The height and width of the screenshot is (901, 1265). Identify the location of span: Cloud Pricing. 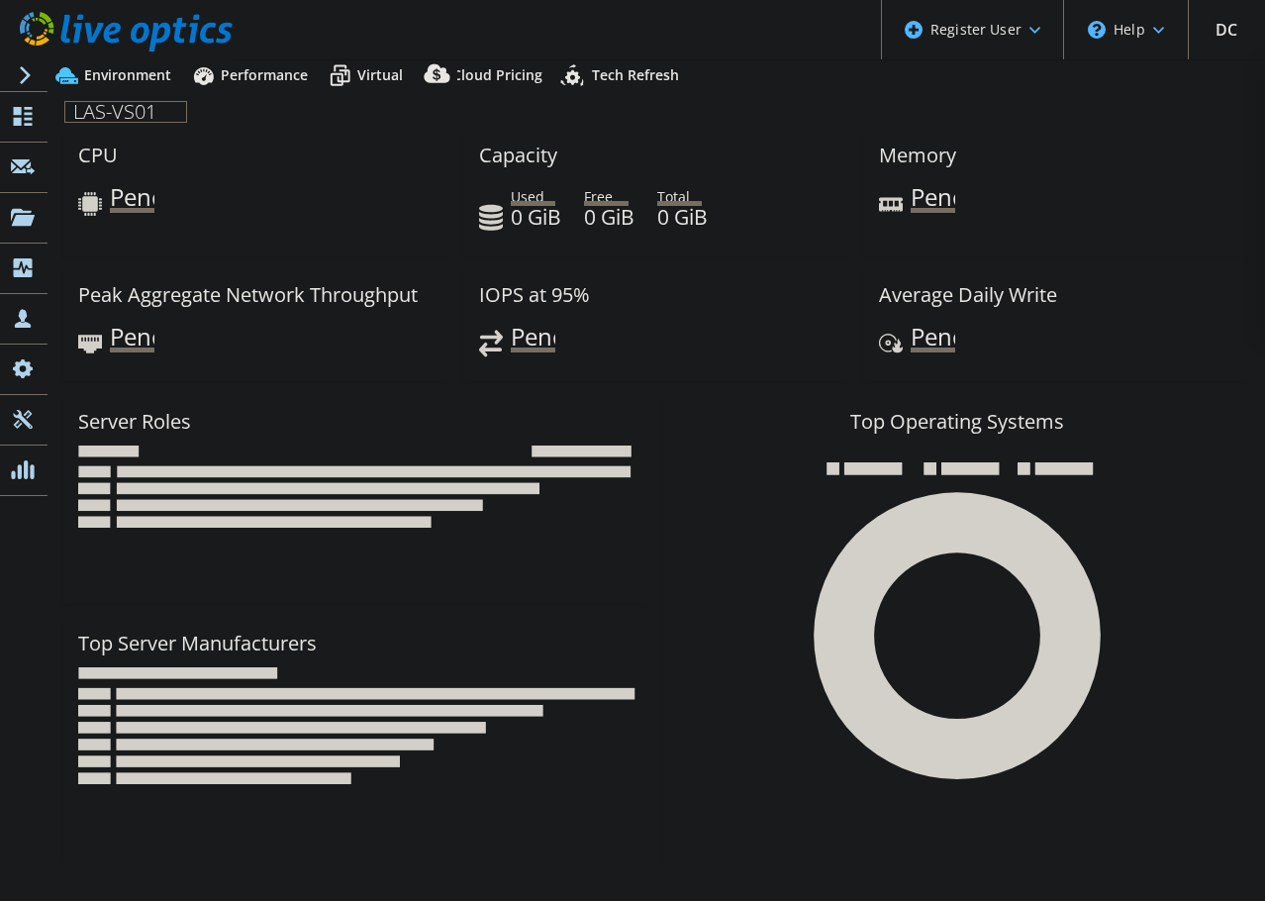
(497, 74).